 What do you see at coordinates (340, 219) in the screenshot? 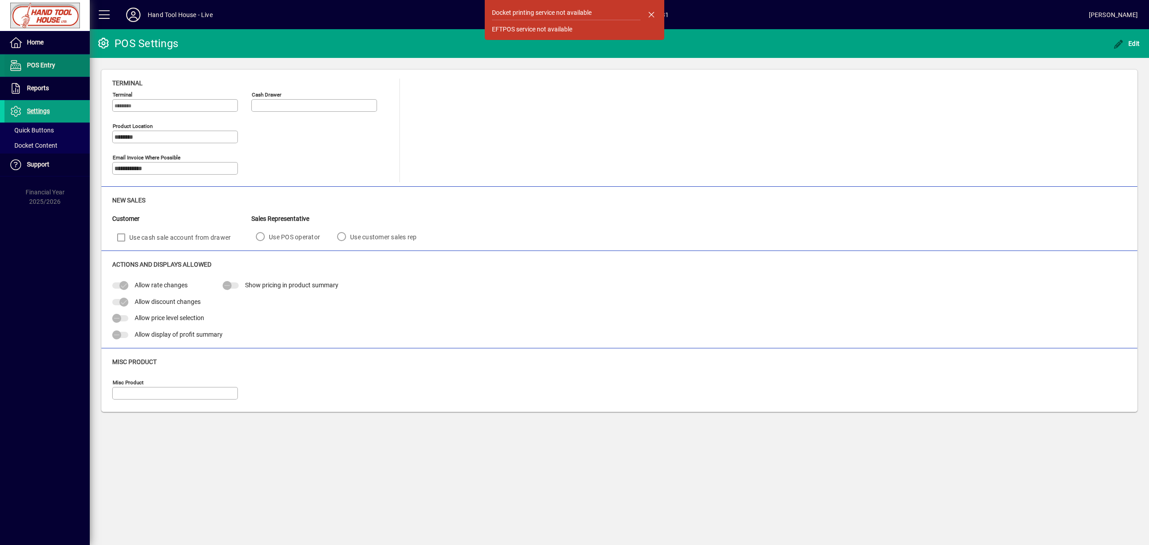
I see `div: Sales Representative` at bounding box center [340, 219].